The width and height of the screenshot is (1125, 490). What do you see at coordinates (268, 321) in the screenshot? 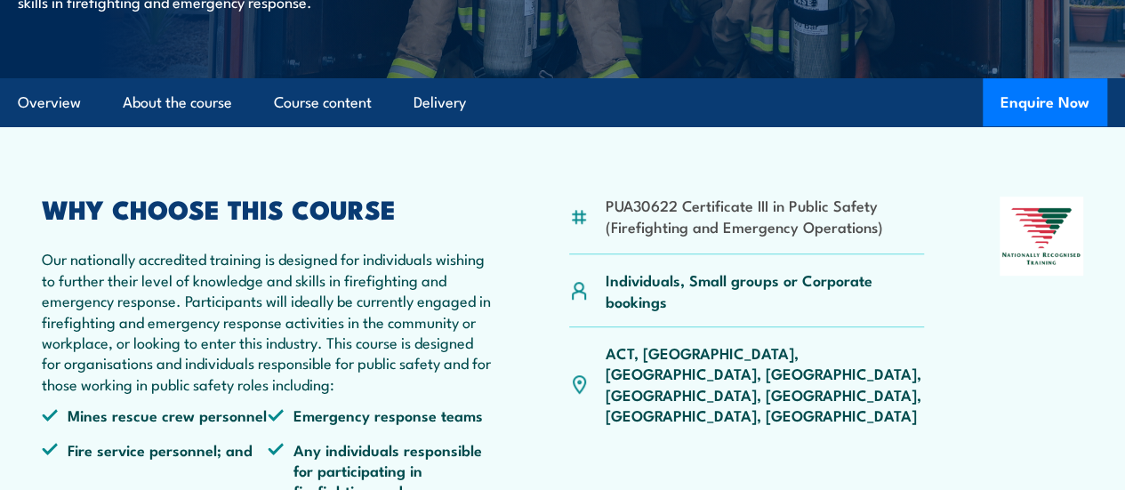
I see `p: Our nationally accredited training is designed for individuals wishing to further their level of ...` at bounding box center [268, 321].